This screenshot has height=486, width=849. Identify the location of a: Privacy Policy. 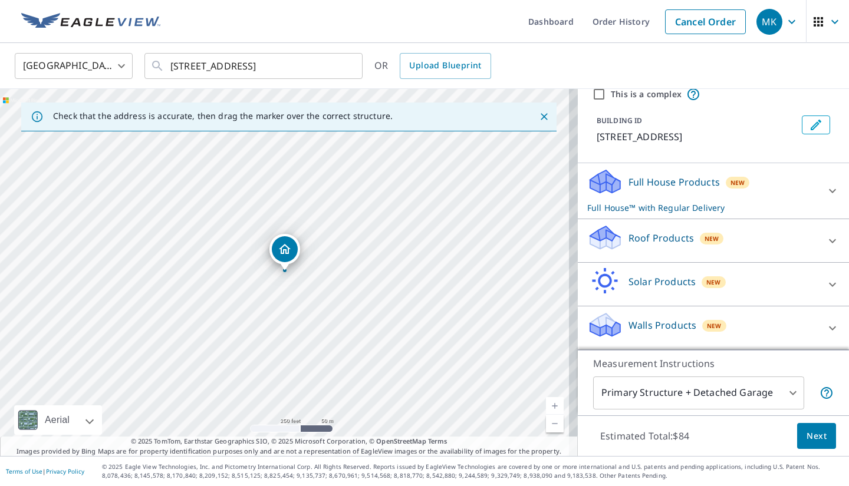
(65, 472).